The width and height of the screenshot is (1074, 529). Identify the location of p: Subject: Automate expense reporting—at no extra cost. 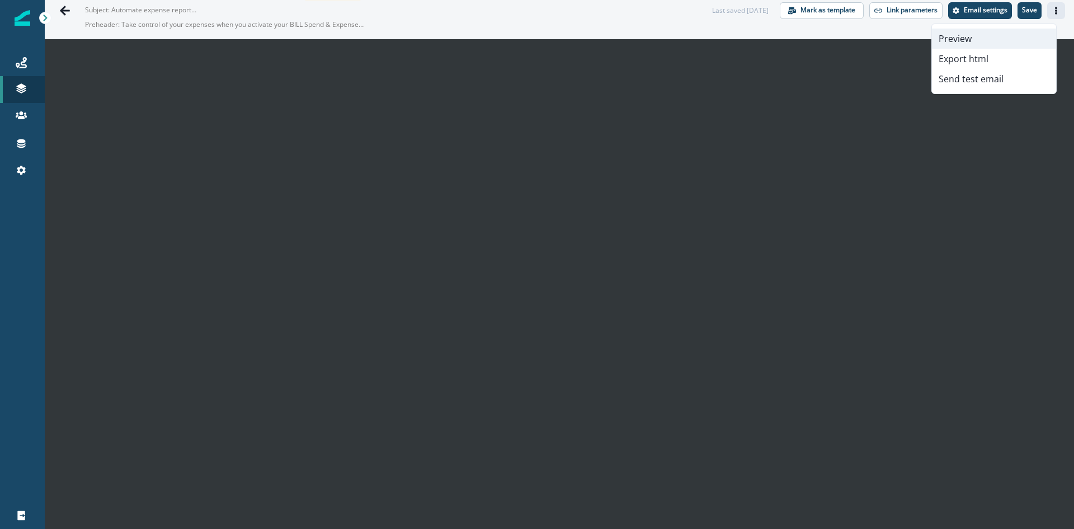
(141, 8).